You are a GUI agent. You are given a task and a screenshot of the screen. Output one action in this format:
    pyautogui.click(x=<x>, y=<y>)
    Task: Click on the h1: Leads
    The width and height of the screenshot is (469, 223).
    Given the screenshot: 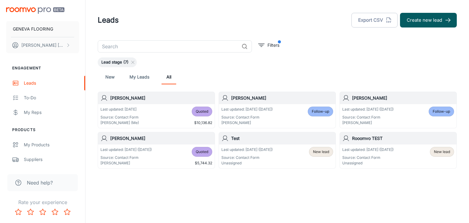 What is the action you would take?
    pyautogui.click(x=108, y=20)
    